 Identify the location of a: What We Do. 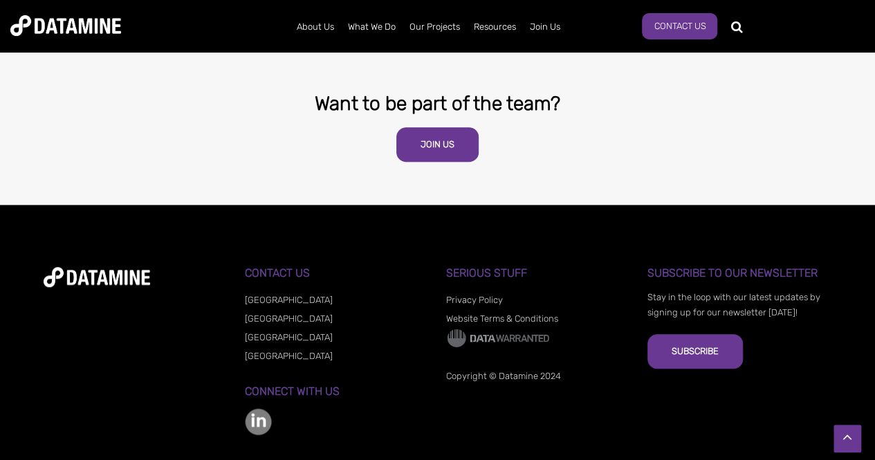
(371, 27).